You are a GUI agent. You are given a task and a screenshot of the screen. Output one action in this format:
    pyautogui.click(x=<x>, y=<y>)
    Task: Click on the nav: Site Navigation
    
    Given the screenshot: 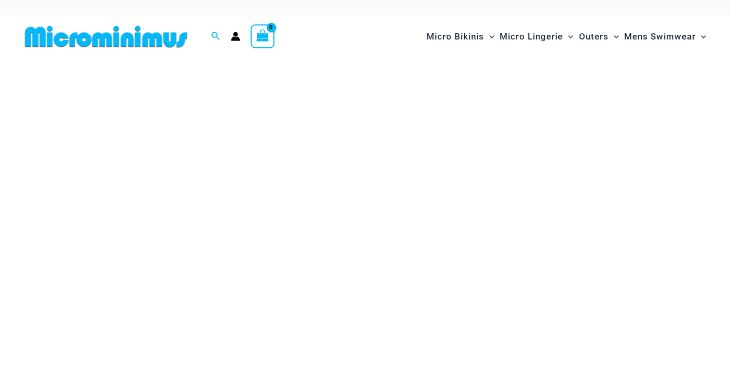 What is the action you would take?
    pyautogui.click(x=566, y=36)
    